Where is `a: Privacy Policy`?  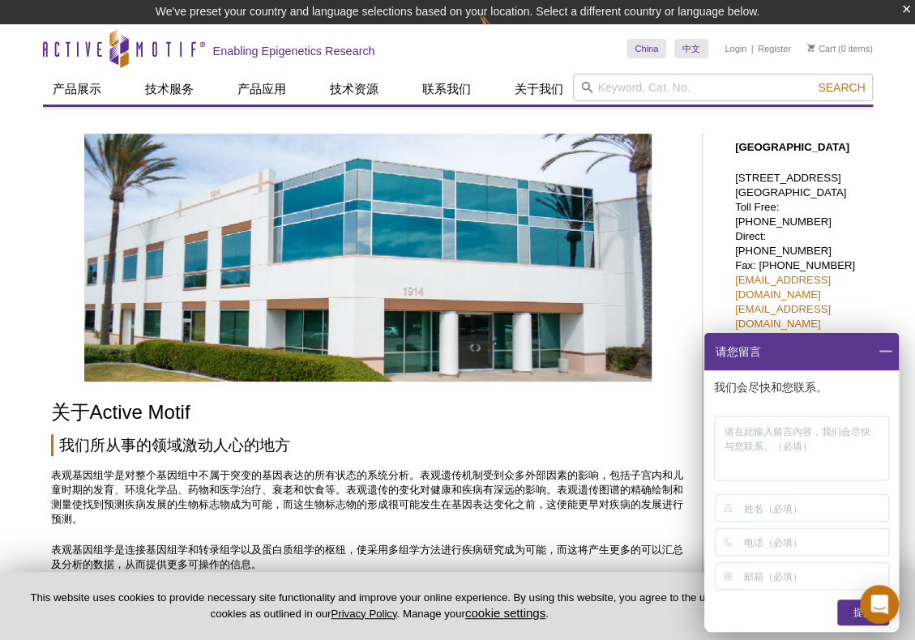
a: Privacy Policy is located at coordinates (363, 614).